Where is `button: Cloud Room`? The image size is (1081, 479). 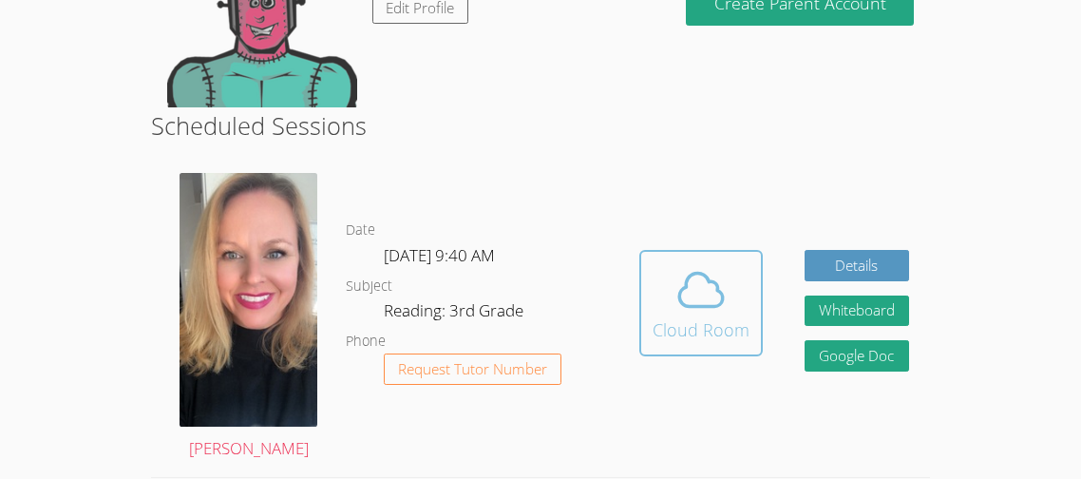
button: Cloud Room is located at coordinates (701, 303).